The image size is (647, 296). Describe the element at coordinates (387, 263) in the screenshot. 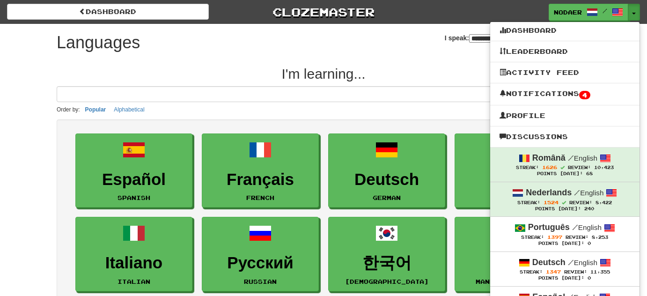

I see `h3: 한국어` at that location.